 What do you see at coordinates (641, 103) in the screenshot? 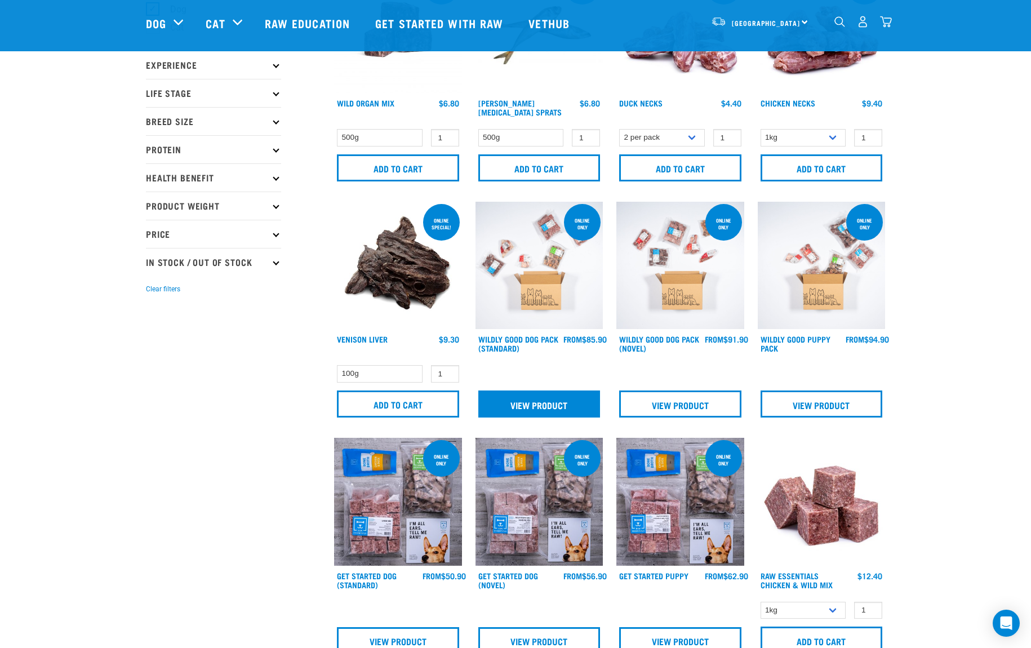
I see `a: Duck Necks` at bounding box center [641, 103].